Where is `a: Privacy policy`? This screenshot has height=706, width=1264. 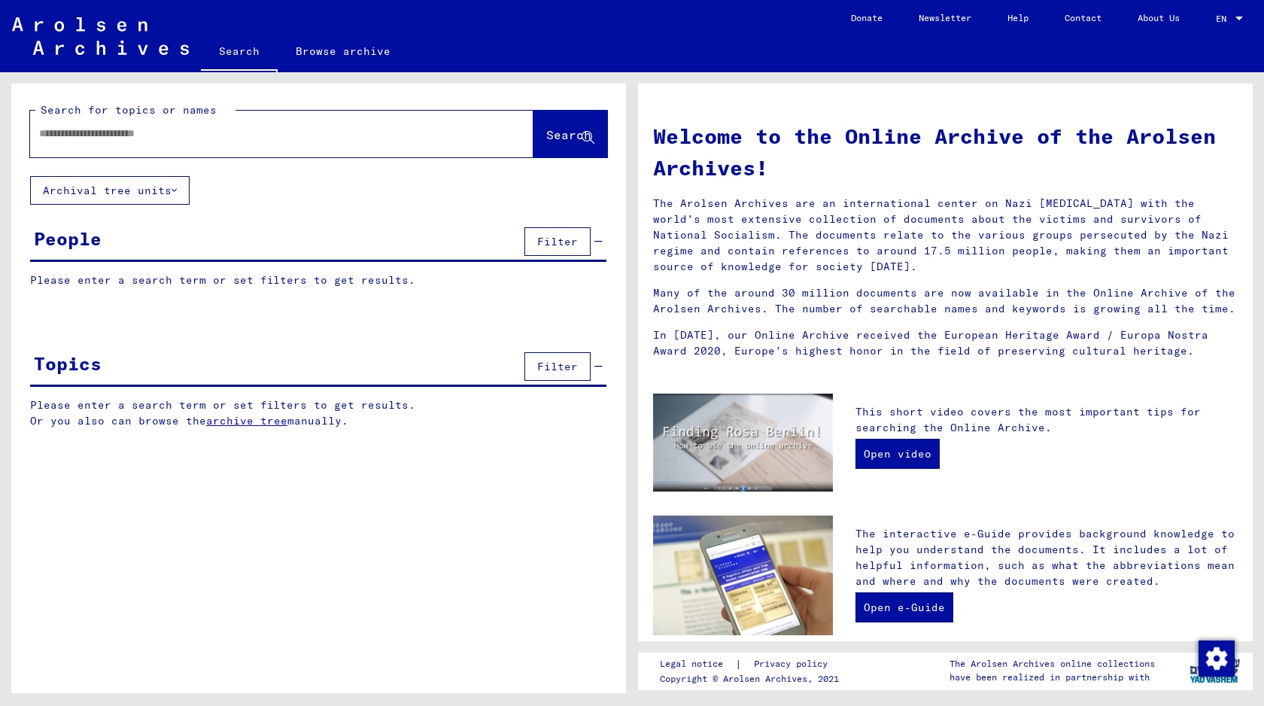
a: Privacy policy is located at coordinates (794, 664).